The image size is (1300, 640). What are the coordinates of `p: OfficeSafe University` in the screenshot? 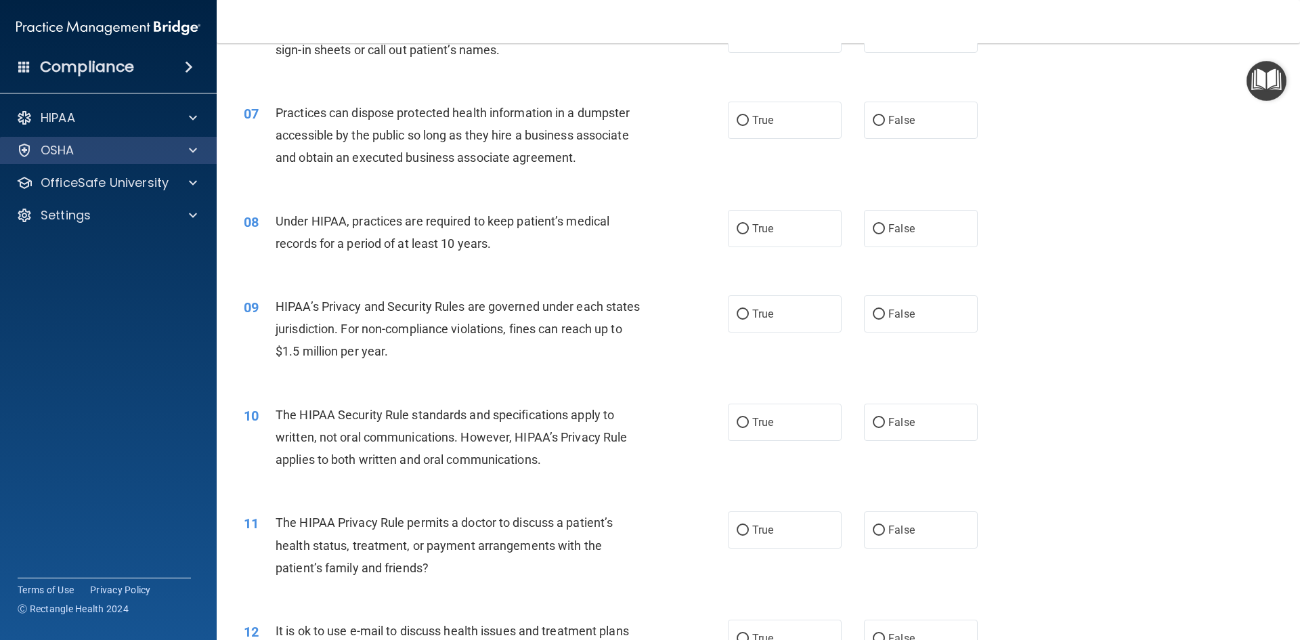 It's located at (104, 183).